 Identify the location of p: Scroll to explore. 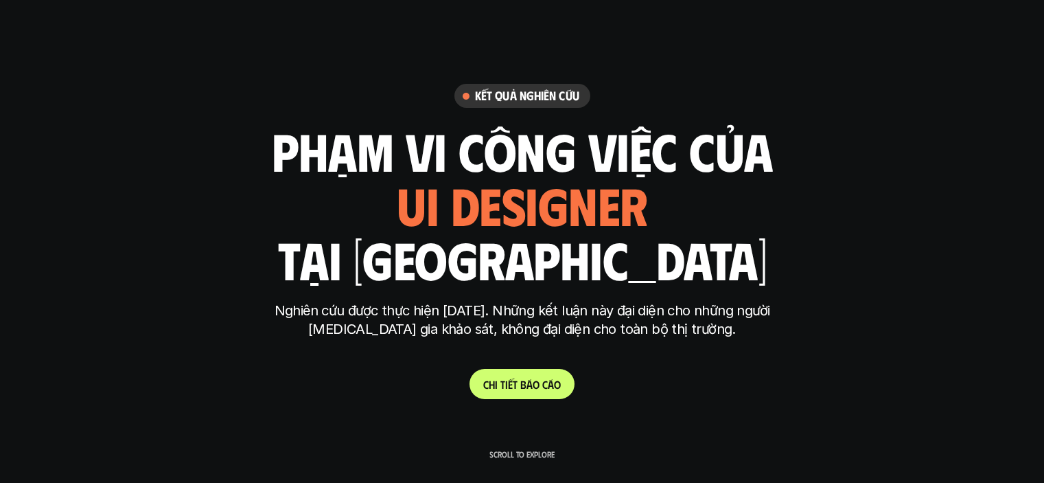
(522, 454).